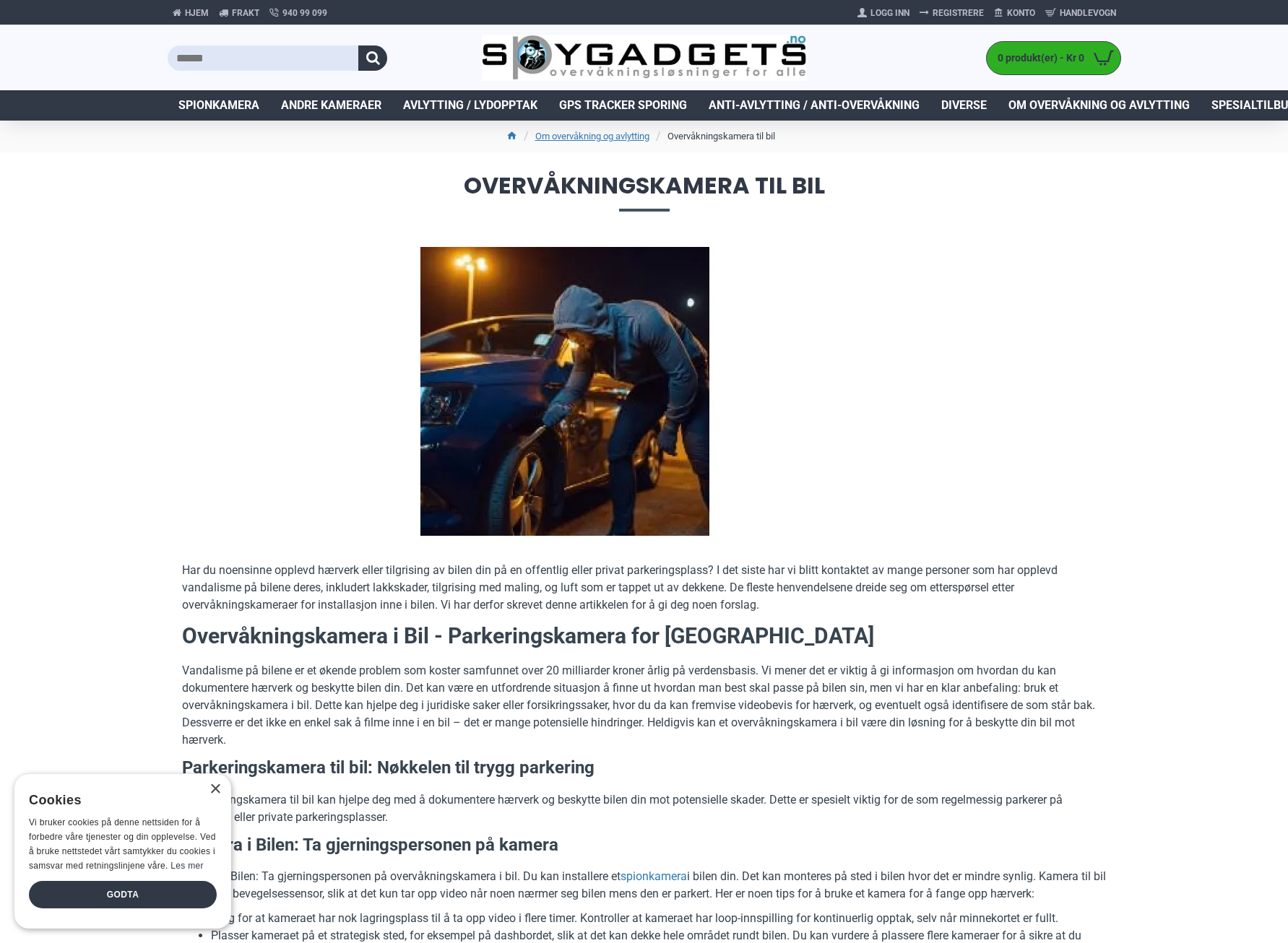 The image size is (1288, 943). I want to click on p: Vandalisme på bilene er et økende problem som koster samfunnet over 20 milliarder kroner årlig på..., so click(644, 706).